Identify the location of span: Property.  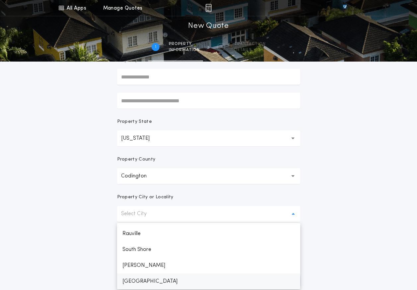
(184, 44).